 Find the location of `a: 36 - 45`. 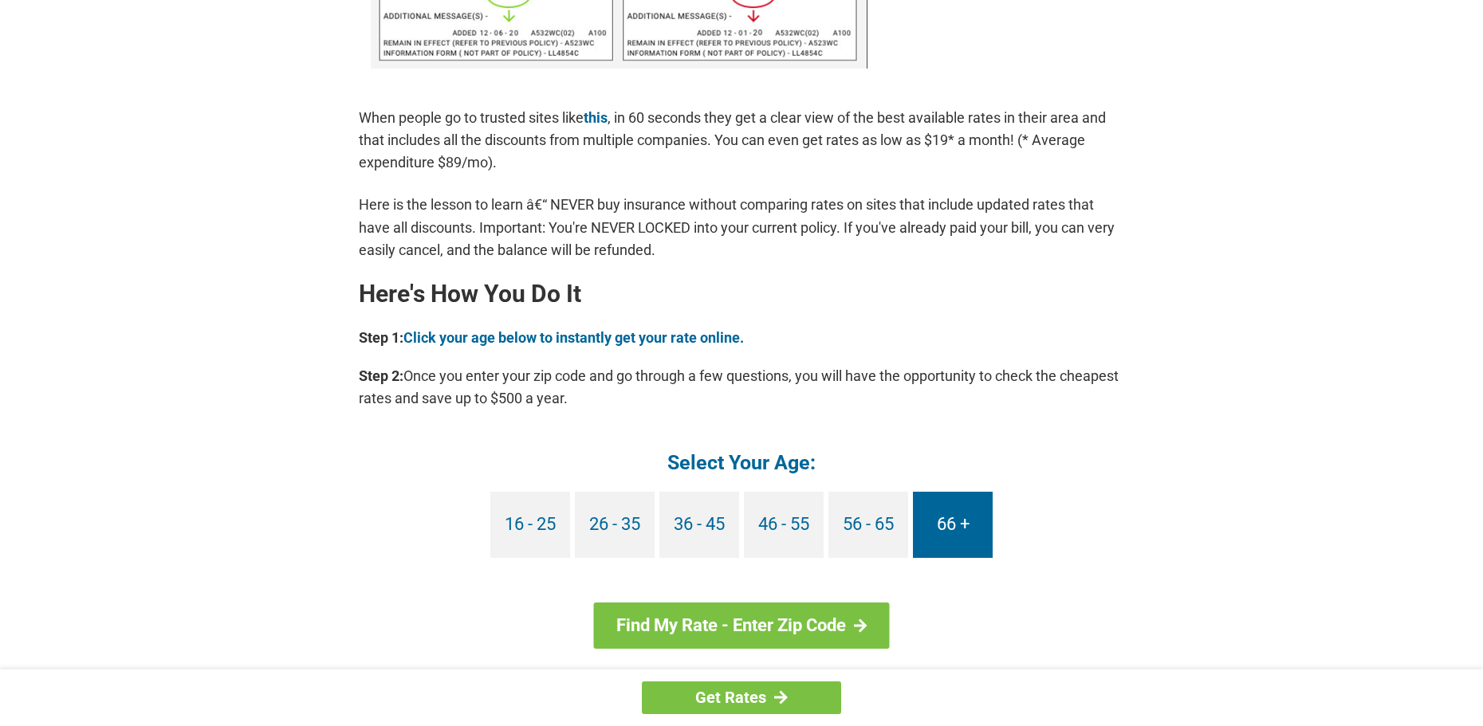

a: 36 - 45 is located at coordinates (699, 525).